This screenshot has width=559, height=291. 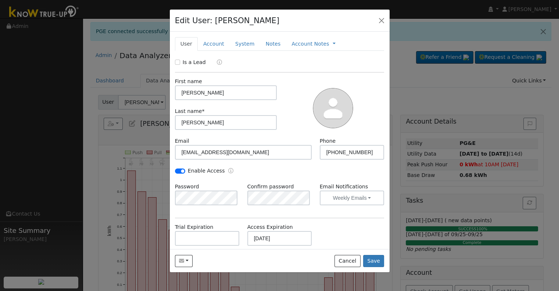 What do you see at coordinates (203, 111) in the screenshot?
I see `span: Required` at bounding box center [203, 111].